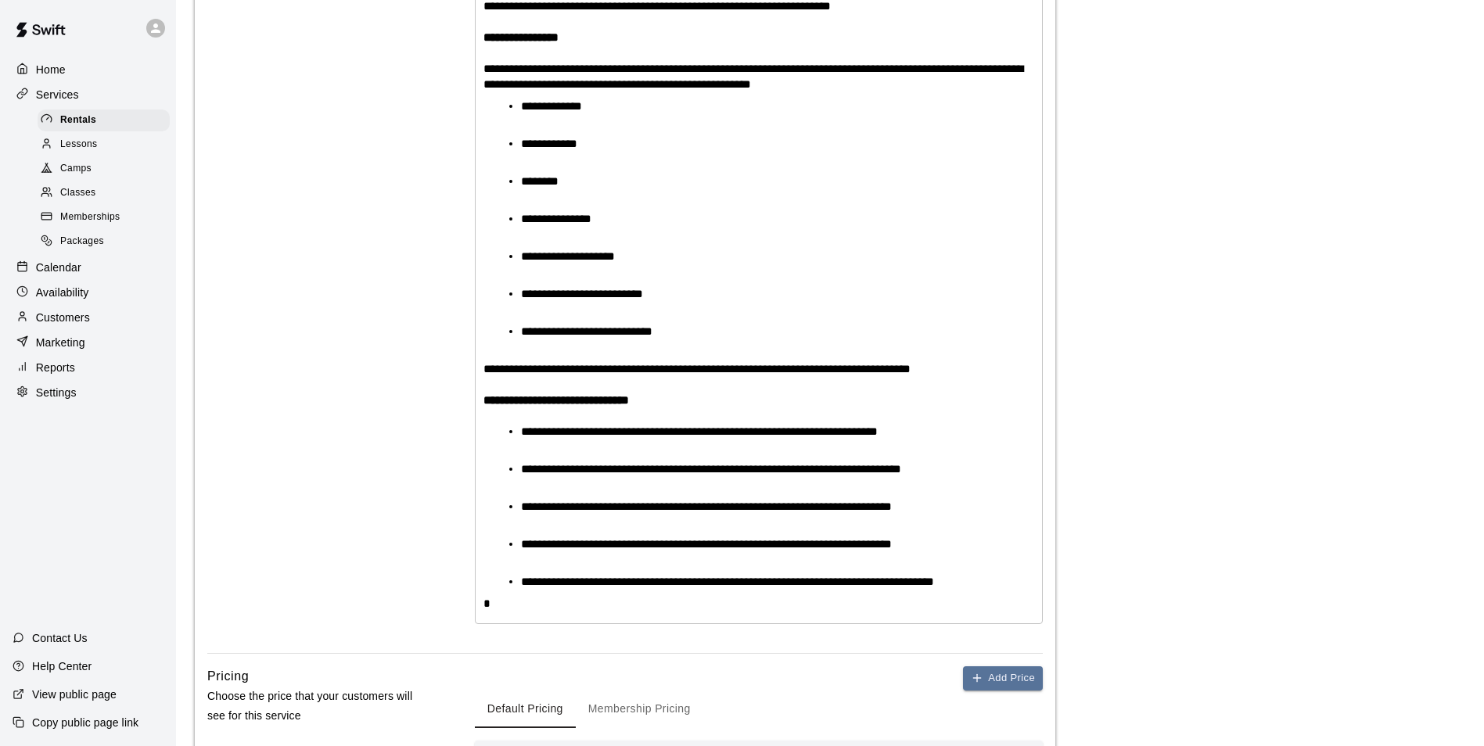 This screenshot has height=746, width=1484. Describe the element at coordinates (82, 242) in the screenshot. I see `span: Packages` at that location.